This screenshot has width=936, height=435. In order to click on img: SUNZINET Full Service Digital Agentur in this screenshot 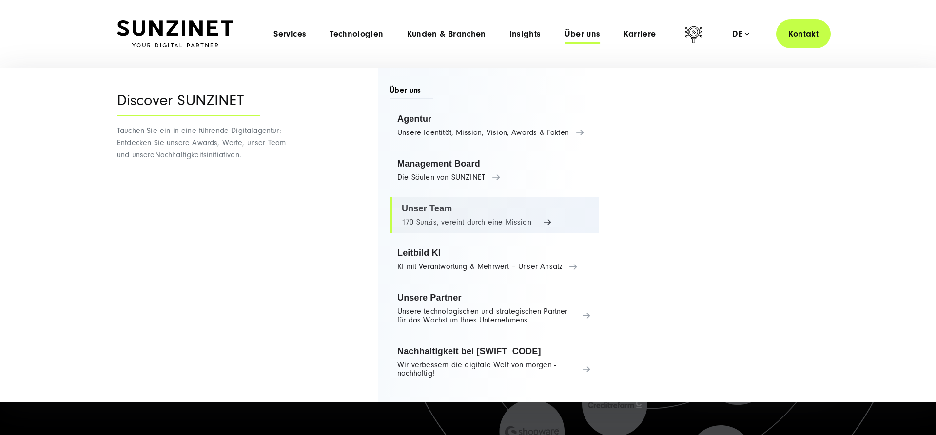, I will do `click(175, 34)`.